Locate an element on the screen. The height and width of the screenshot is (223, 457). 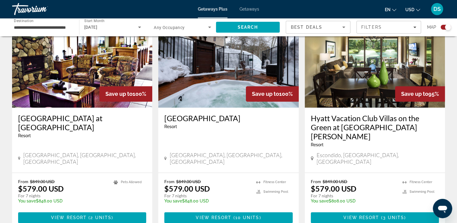
span: 10 units is located at coordinates (247, 217).